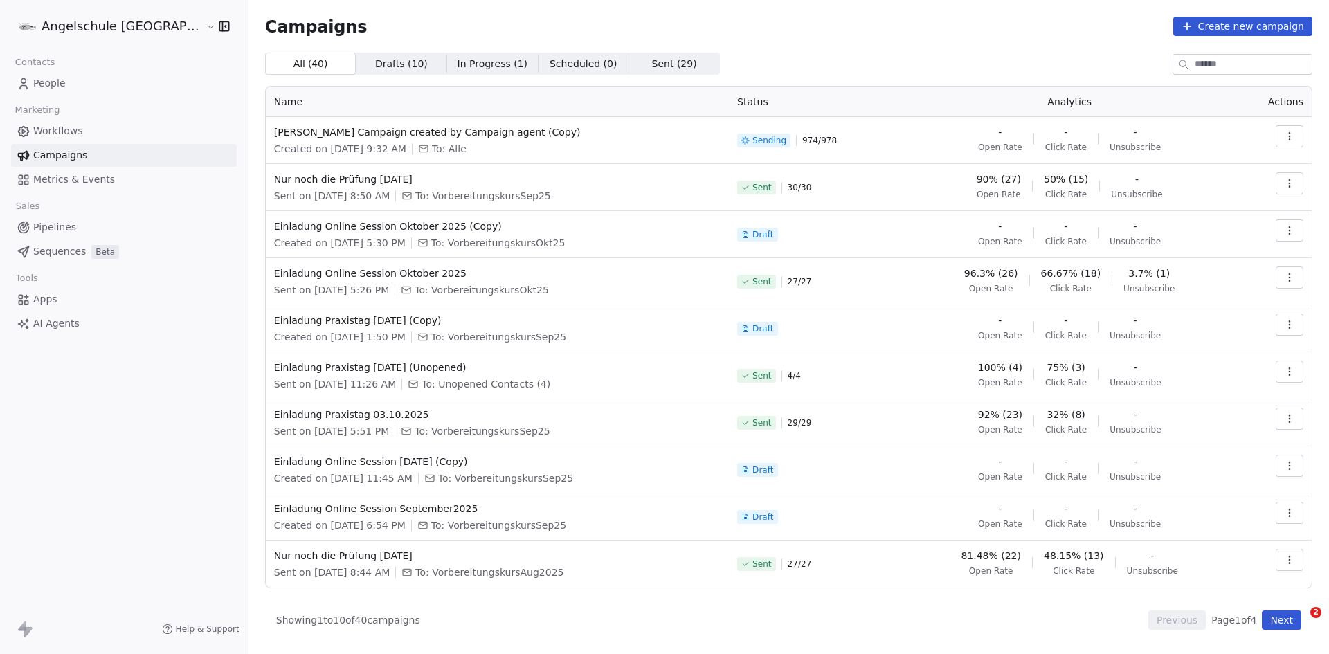 The width and height of the screenshot is (1329, 654). I want to click on span: To: VorbereitungskursOkt25, so click(482, 290).